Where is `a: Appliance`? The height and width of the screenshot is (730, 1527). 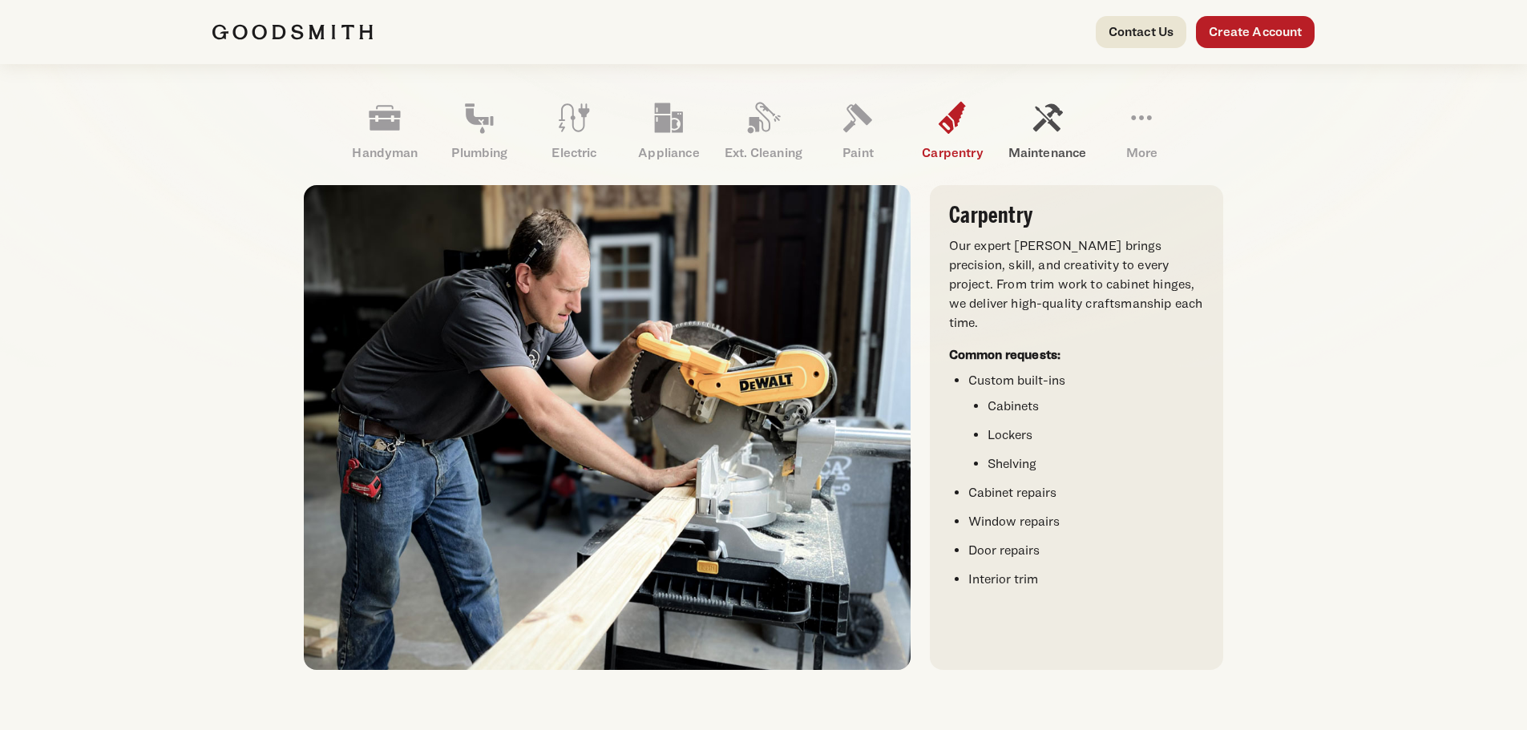
a: Appliance is located at coordinates (669, 131).